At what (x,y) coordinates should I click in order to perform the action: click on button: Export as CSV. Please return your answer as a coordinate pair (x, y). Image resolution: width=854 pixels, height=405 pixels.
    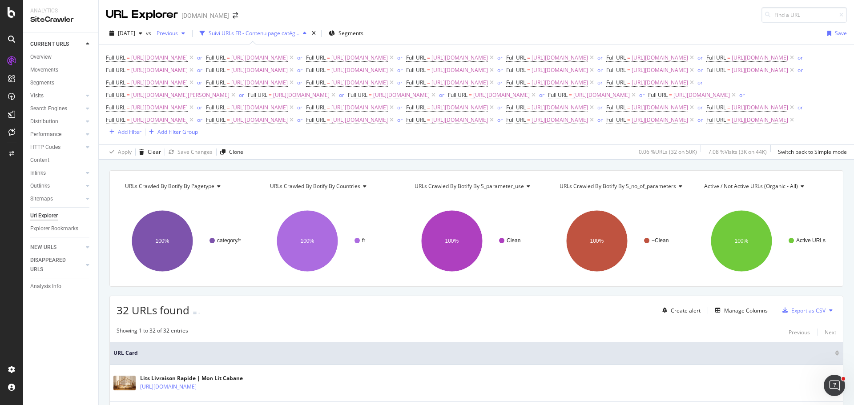
    Looking at the image, I should click on (802, 310).